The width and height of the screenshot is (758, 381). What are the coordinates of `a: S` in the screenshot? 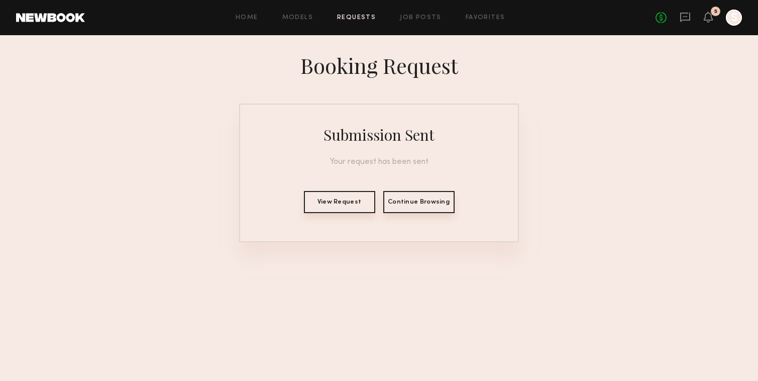 It's located at (734, 18).